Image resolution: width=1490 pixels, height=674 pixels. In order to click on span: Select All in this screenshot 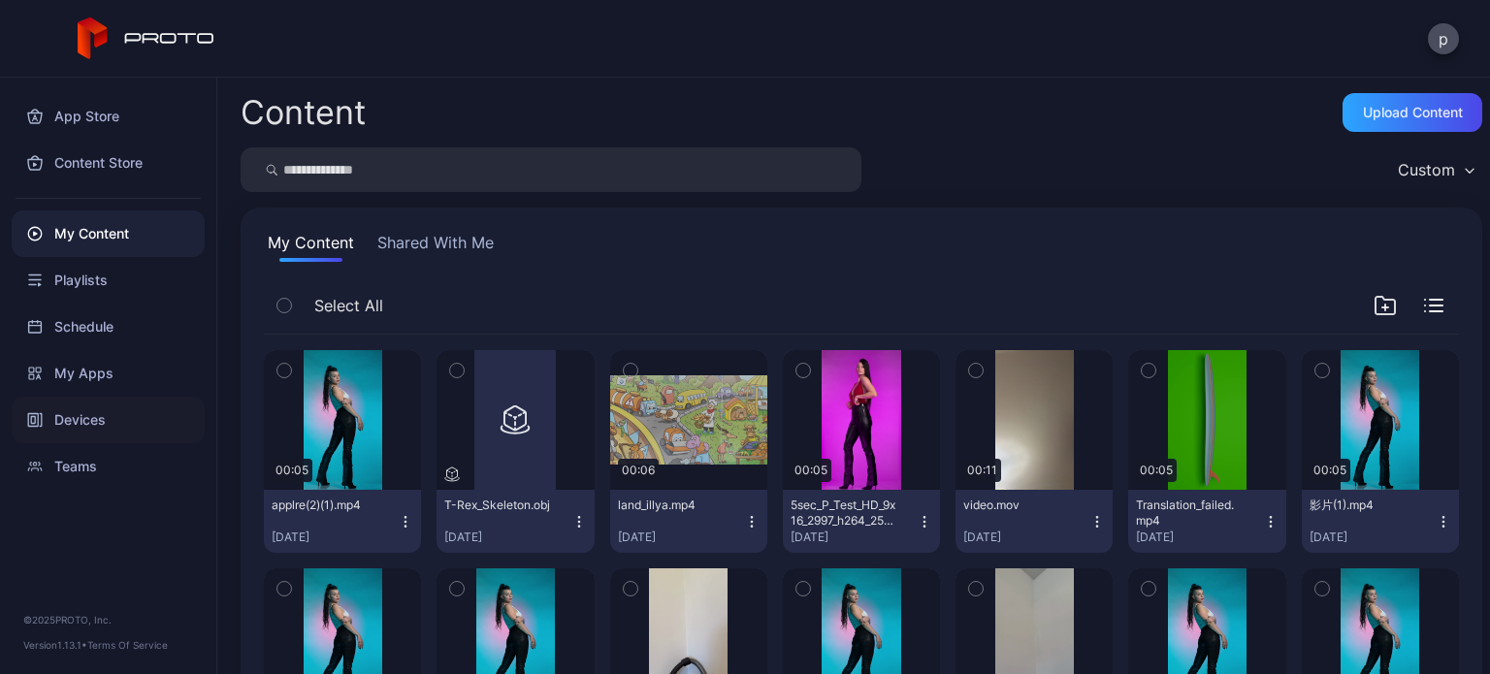, I will do `click(348, 306)`.